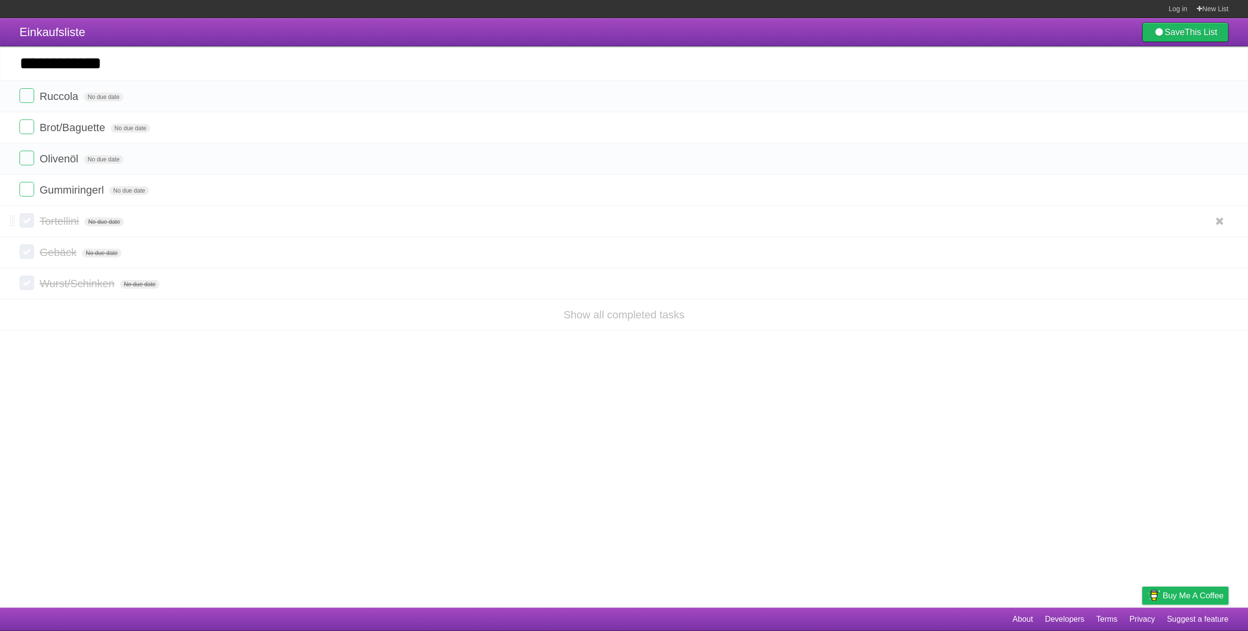 The image size is (1248, 631). Describe the element at coordinates (1153, 595) in the screenshot. I see `img: Buy me a coffee` at that location.